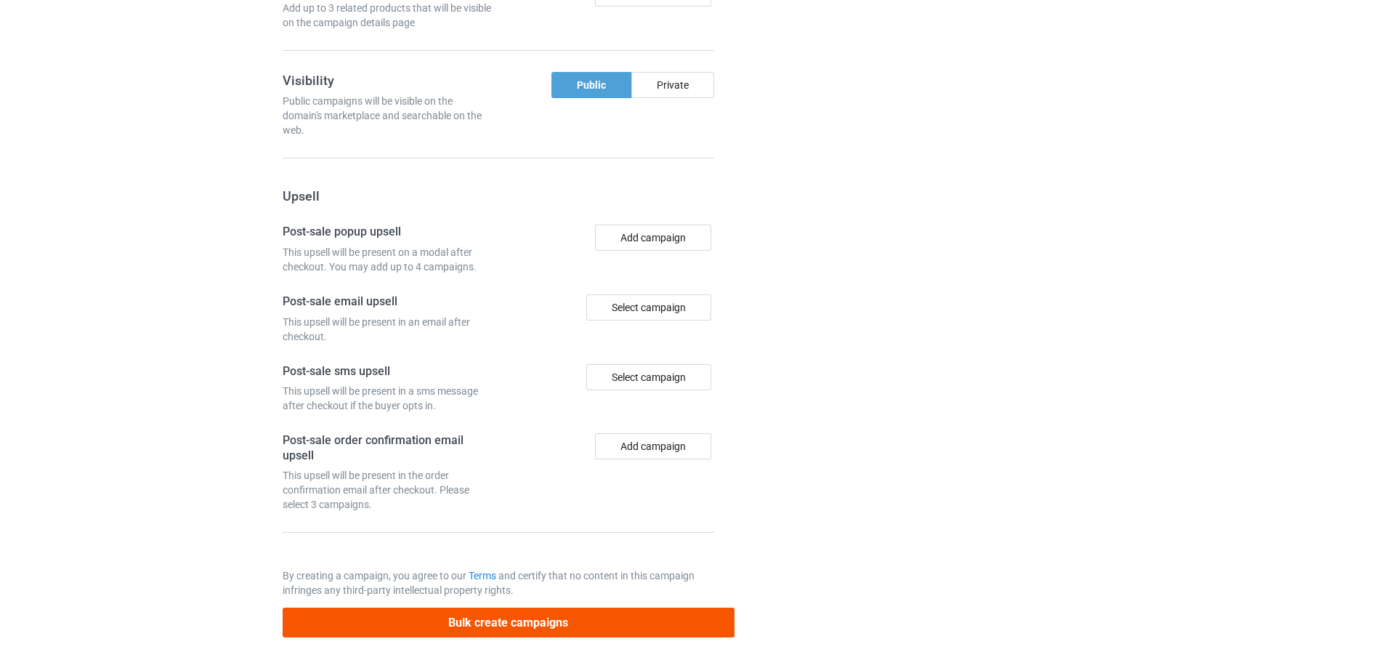 The width and height of the screenshot is (1384, 668). I want to click on div: This upsell will be present on a modal after checkout. You may add up to 4 campaigns., so click(388, 259).